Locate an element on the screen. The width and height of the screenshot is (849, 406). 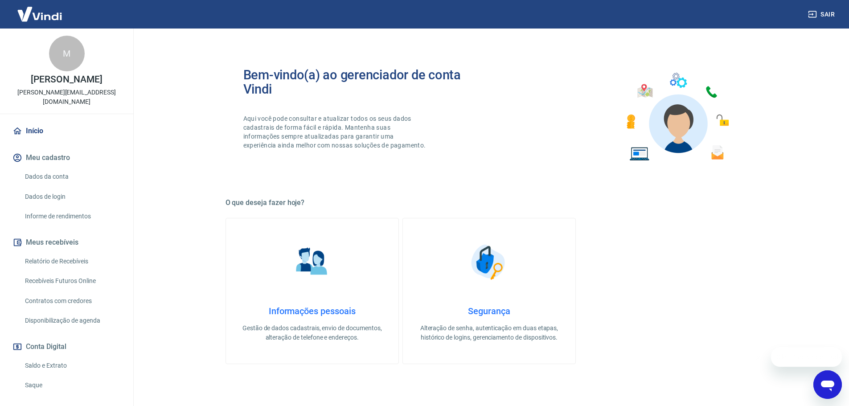
a: Dados da conta is located at coordinates (72, 177).